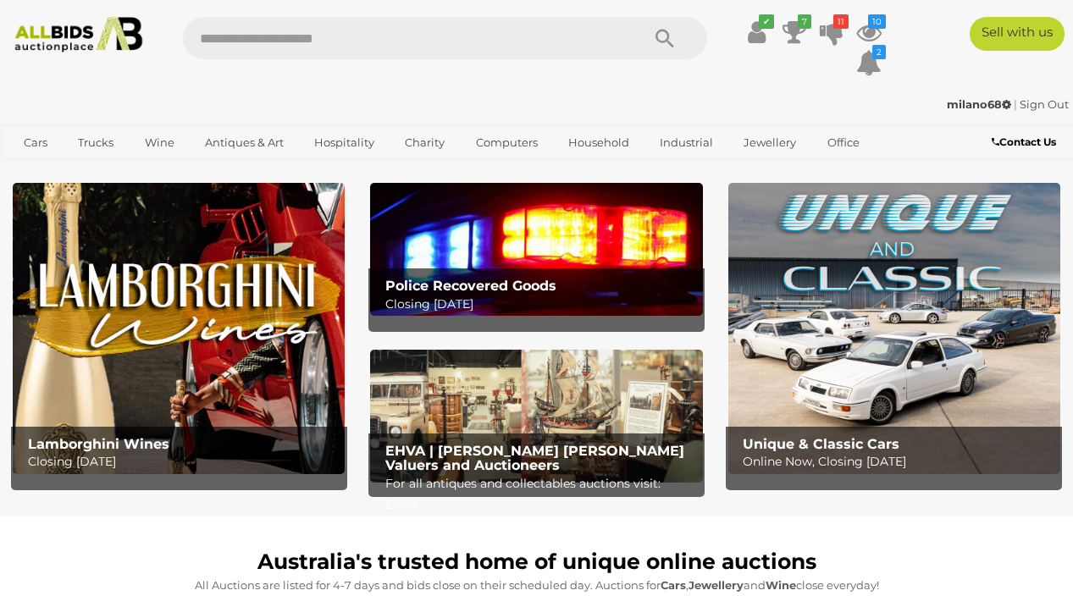  Describe the element at coordinates (841, 21) in the screenshot. I see `i: 11` at that location.